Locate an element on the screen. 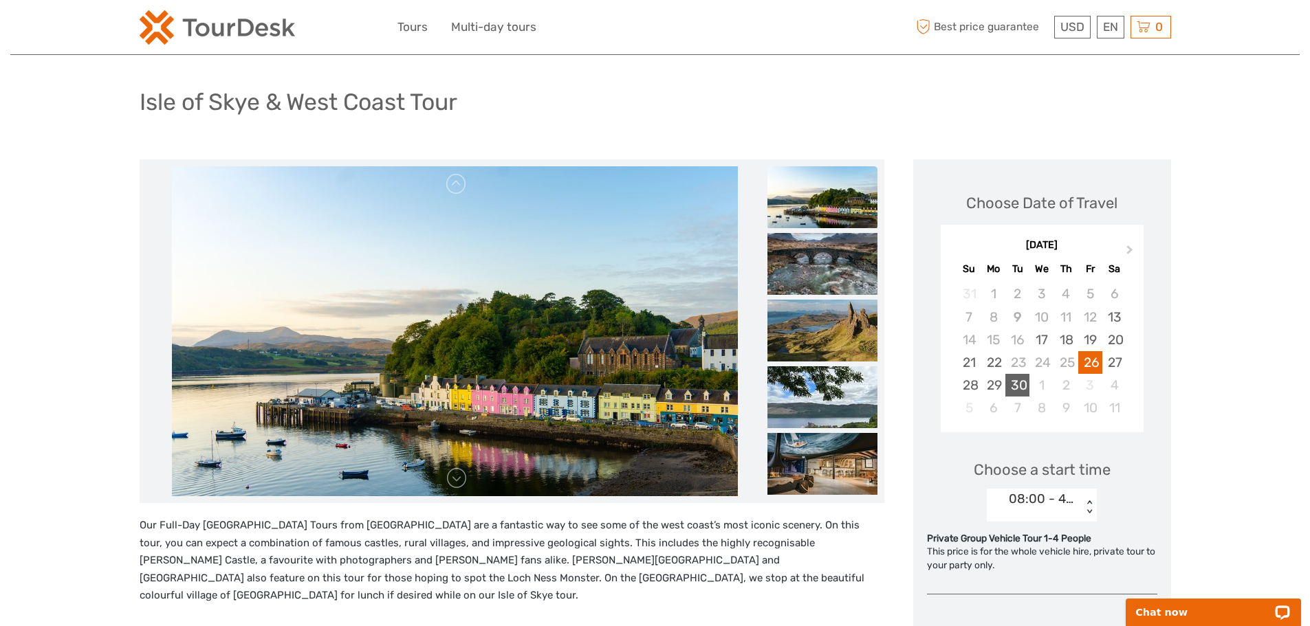 The image size is (1310, 626). a: Tours is located at coordinates (413, 27).